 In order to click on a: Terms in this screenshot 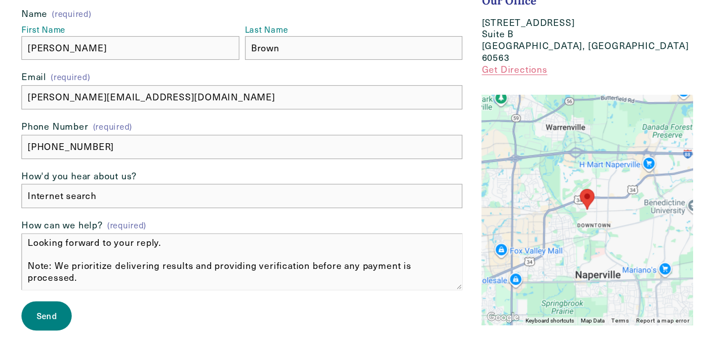, I will do `click(620, 320)`.